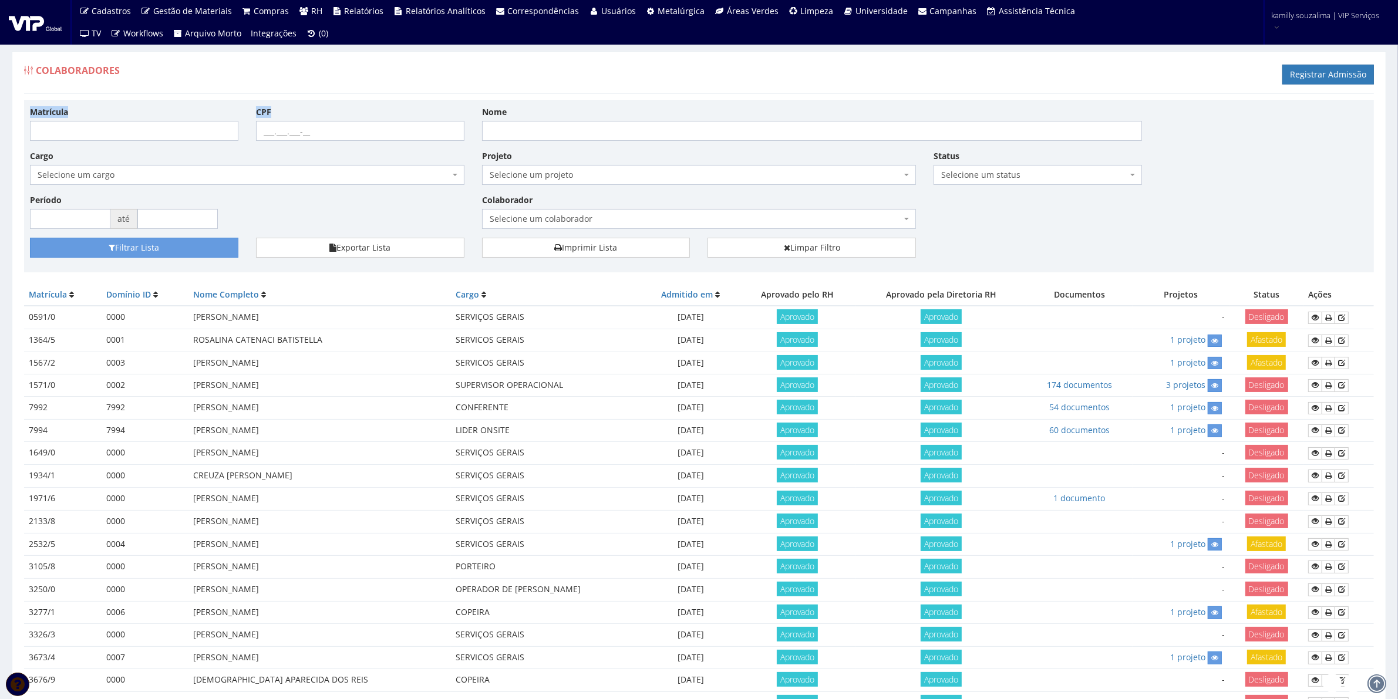  What do you see at coordinates (753, 11) in the screenshot?
I see `span: Áreas Verdes` at bounding box center [753, 11].